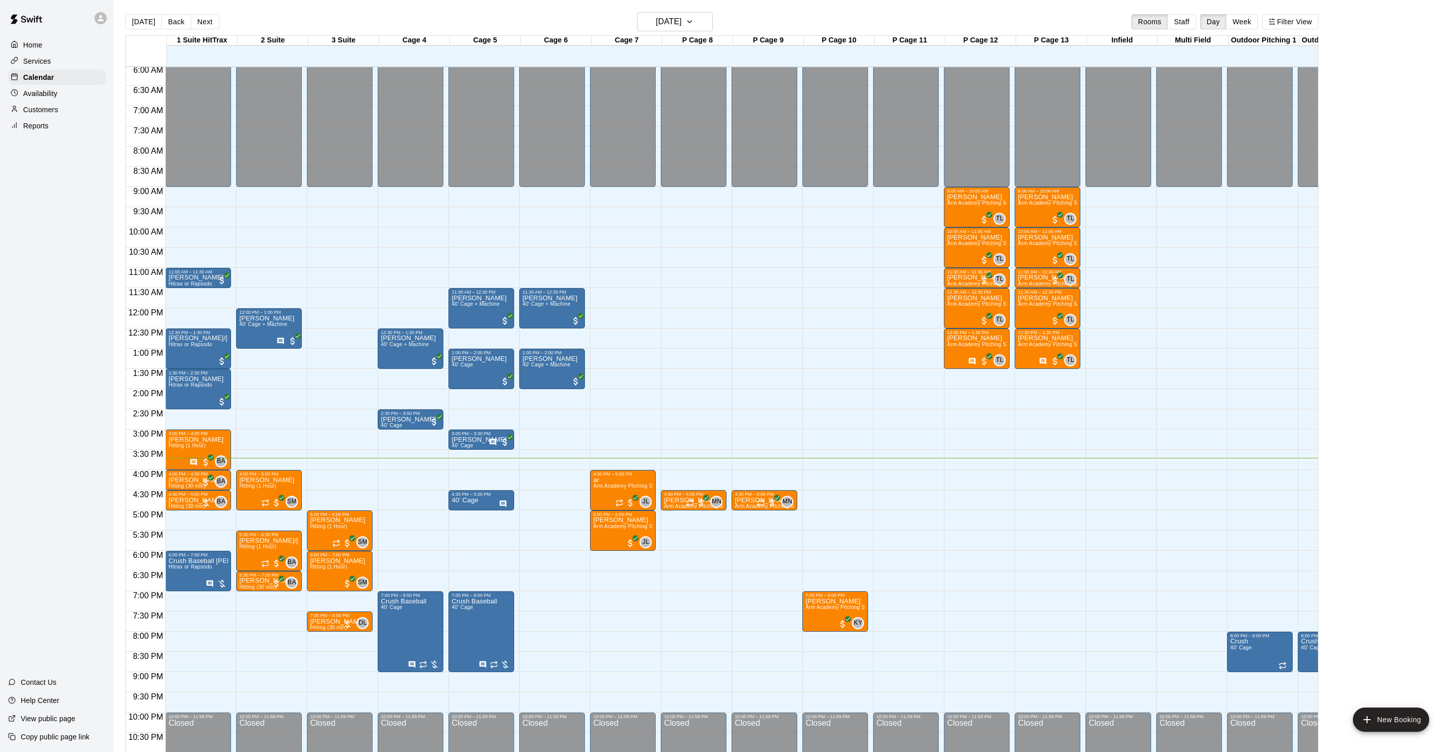 The width and height of the screenshot is (1456, 752). Describe the element at coordinates (1047, 278) in the screenshot. I see `div: 11:00 AM – 11:30 AM: Arm Academy Pitching Session 30 min - Pitching` at that location.